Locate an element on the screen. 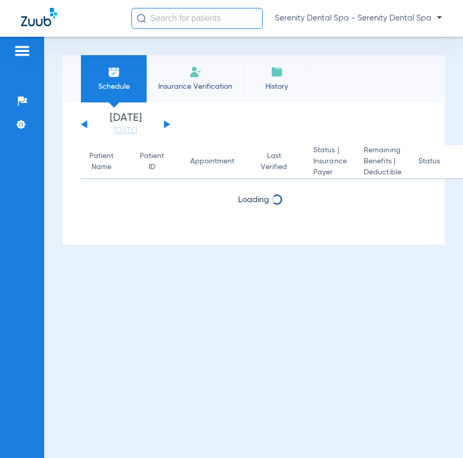  span: Loading is located at coordinates (253, 200).